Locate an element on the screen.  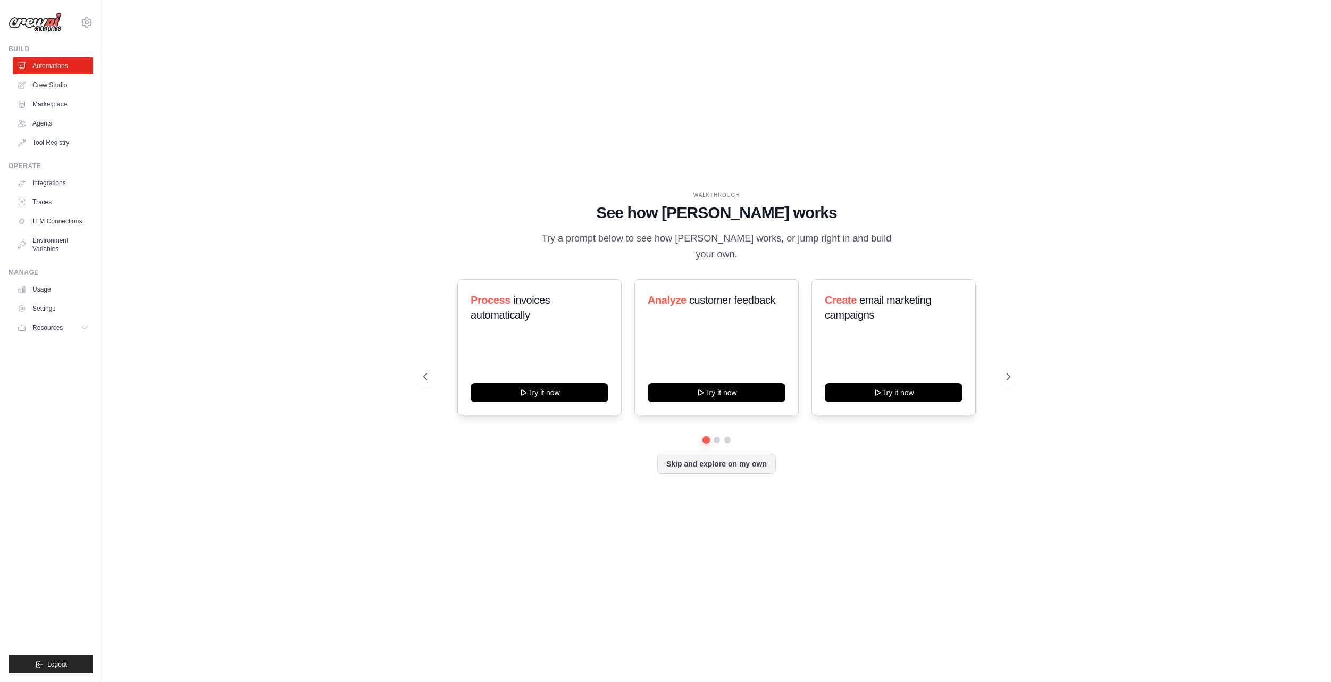
a: Agents is located at coordinates (53, 123).